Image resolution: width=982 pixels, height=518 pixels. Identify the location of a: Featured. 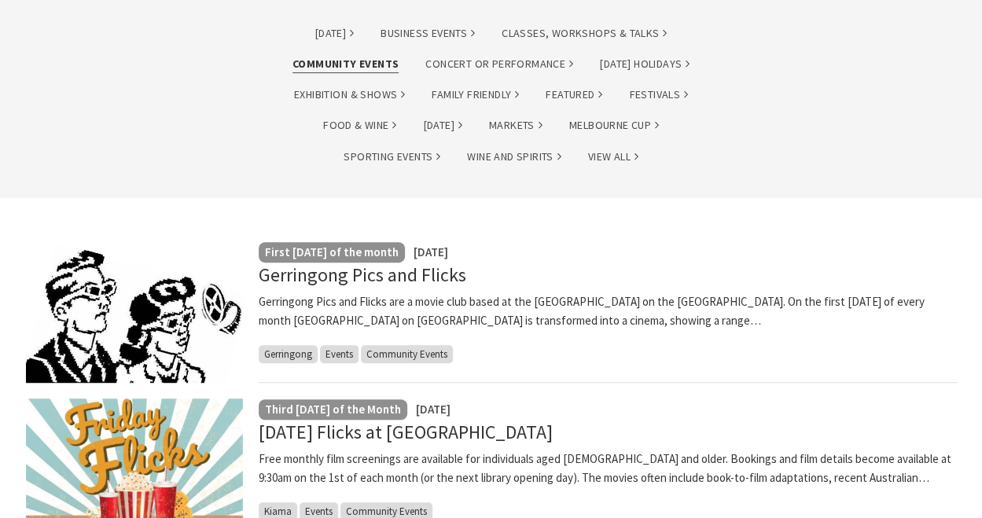
(574, 94).